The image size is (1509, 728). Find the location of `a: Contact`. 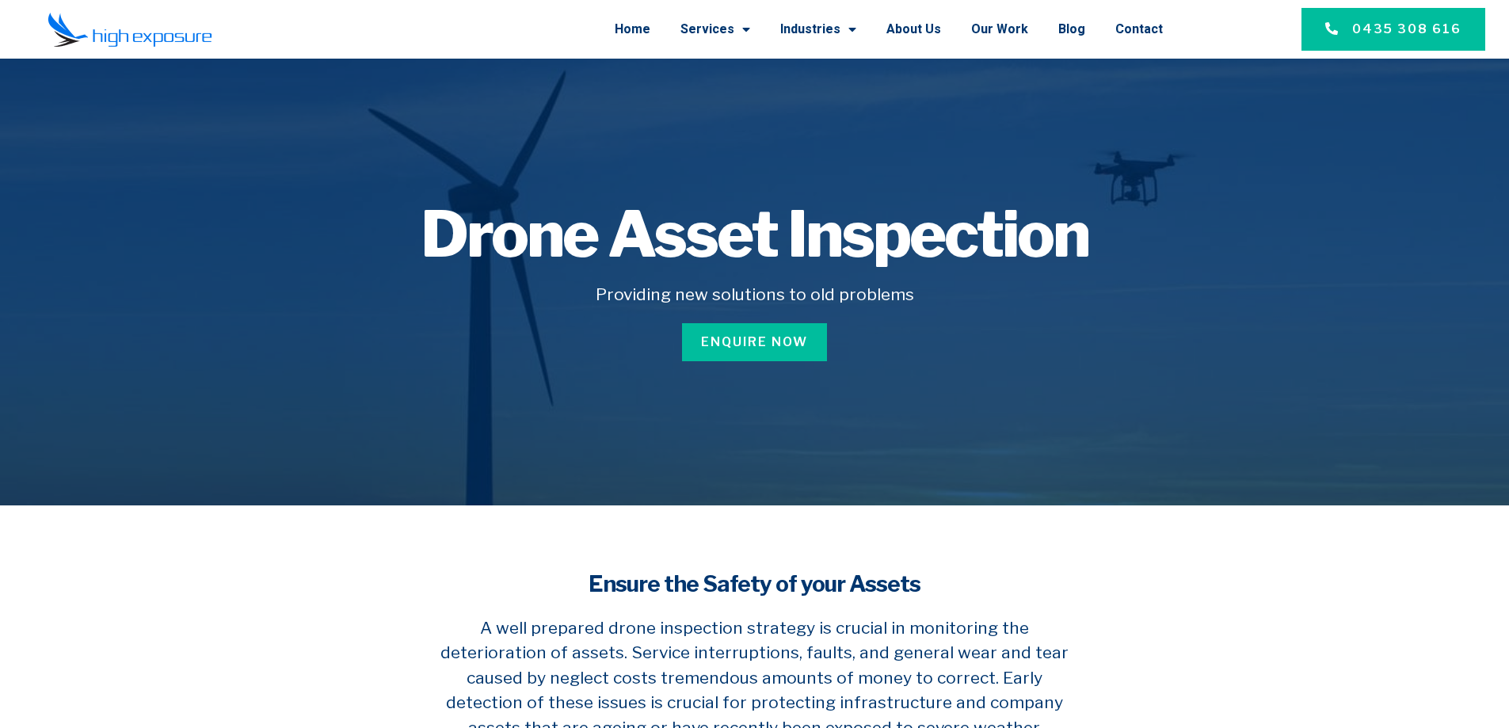

a: Contact is located at coordinates (1139, 29).